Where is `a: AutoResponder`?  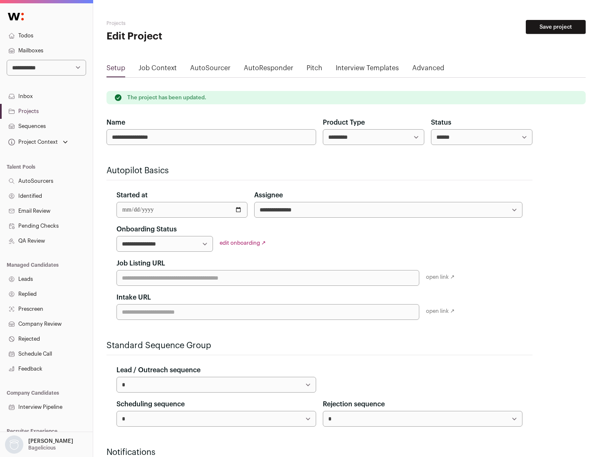
a: AutoResponder is located at coordinates (268, 70).